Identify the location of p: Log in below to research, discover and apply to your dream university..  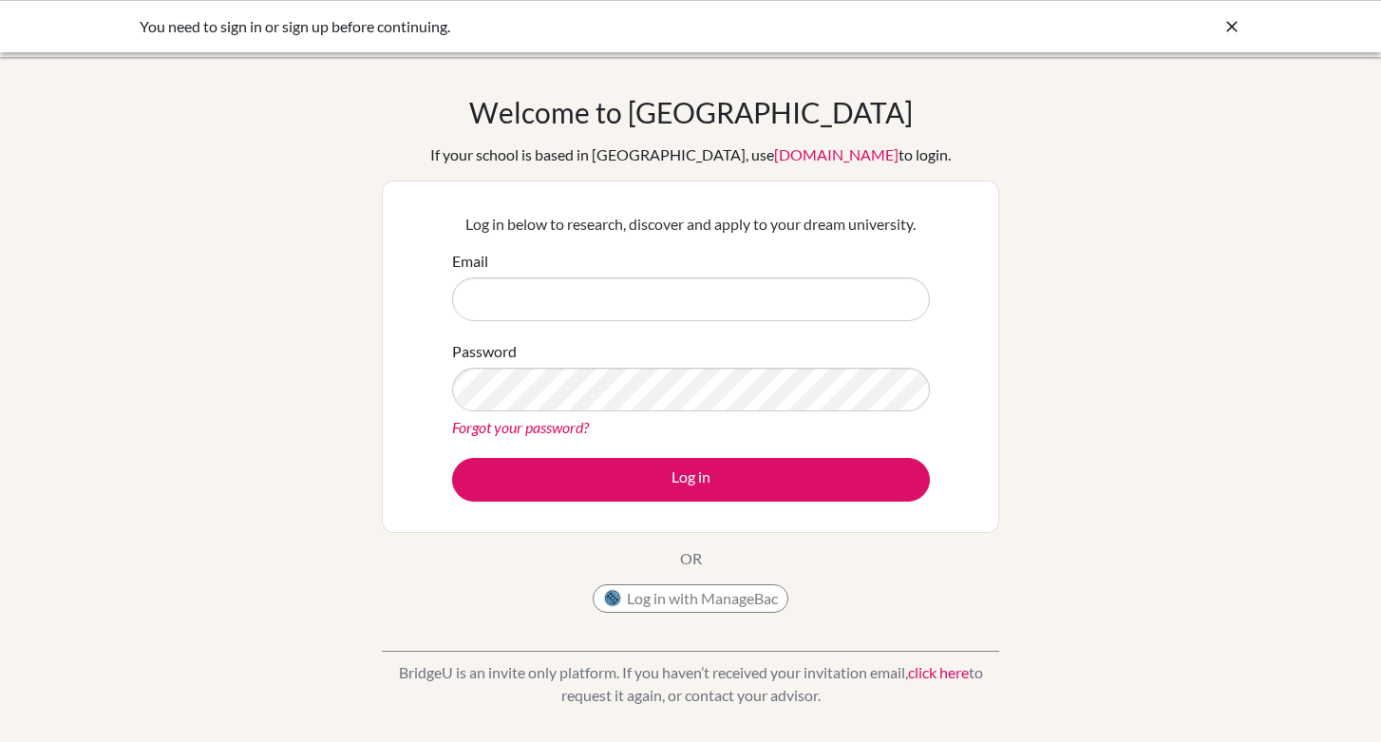
(691, 224).